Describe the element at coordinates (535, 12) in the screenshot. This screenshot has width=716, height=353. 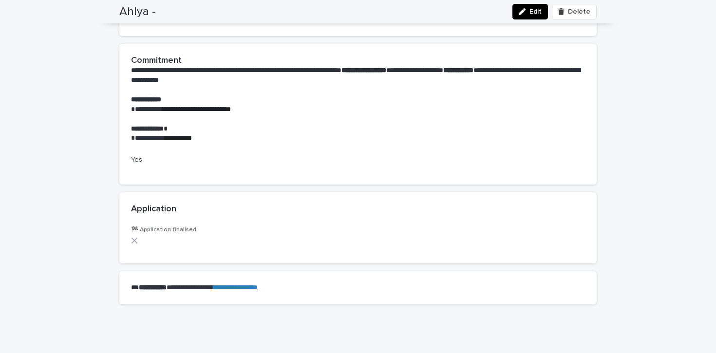
I see `span: Edit` at that location.